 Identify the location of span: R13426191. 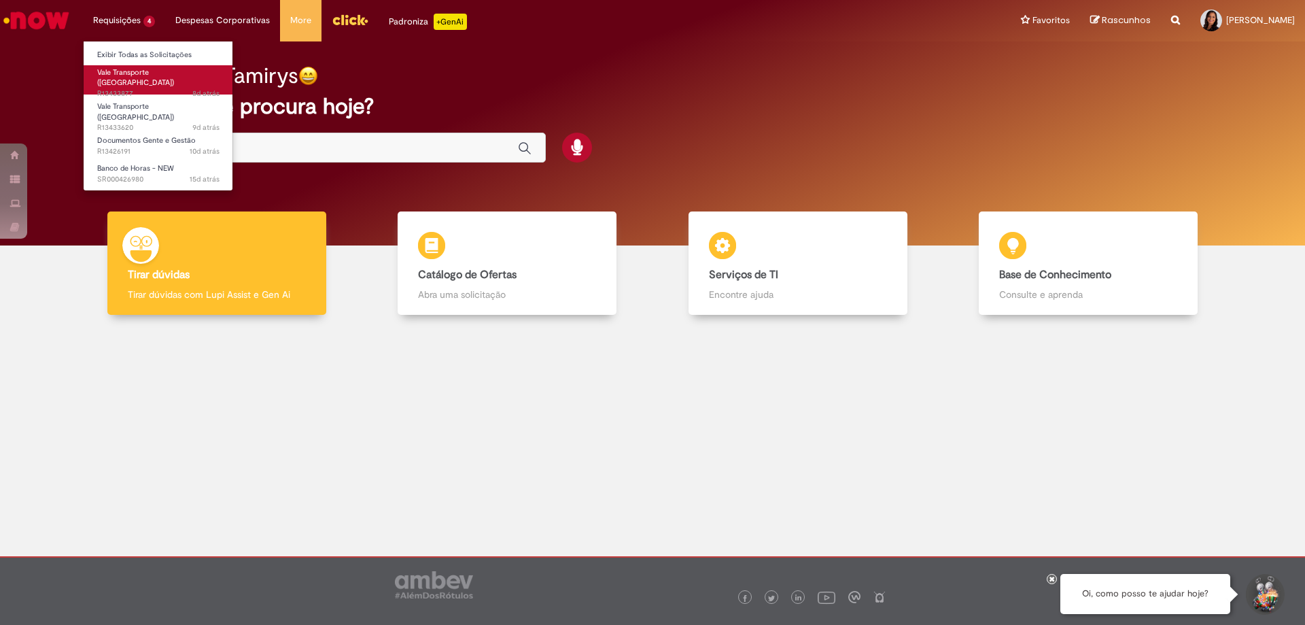
(158, 152).